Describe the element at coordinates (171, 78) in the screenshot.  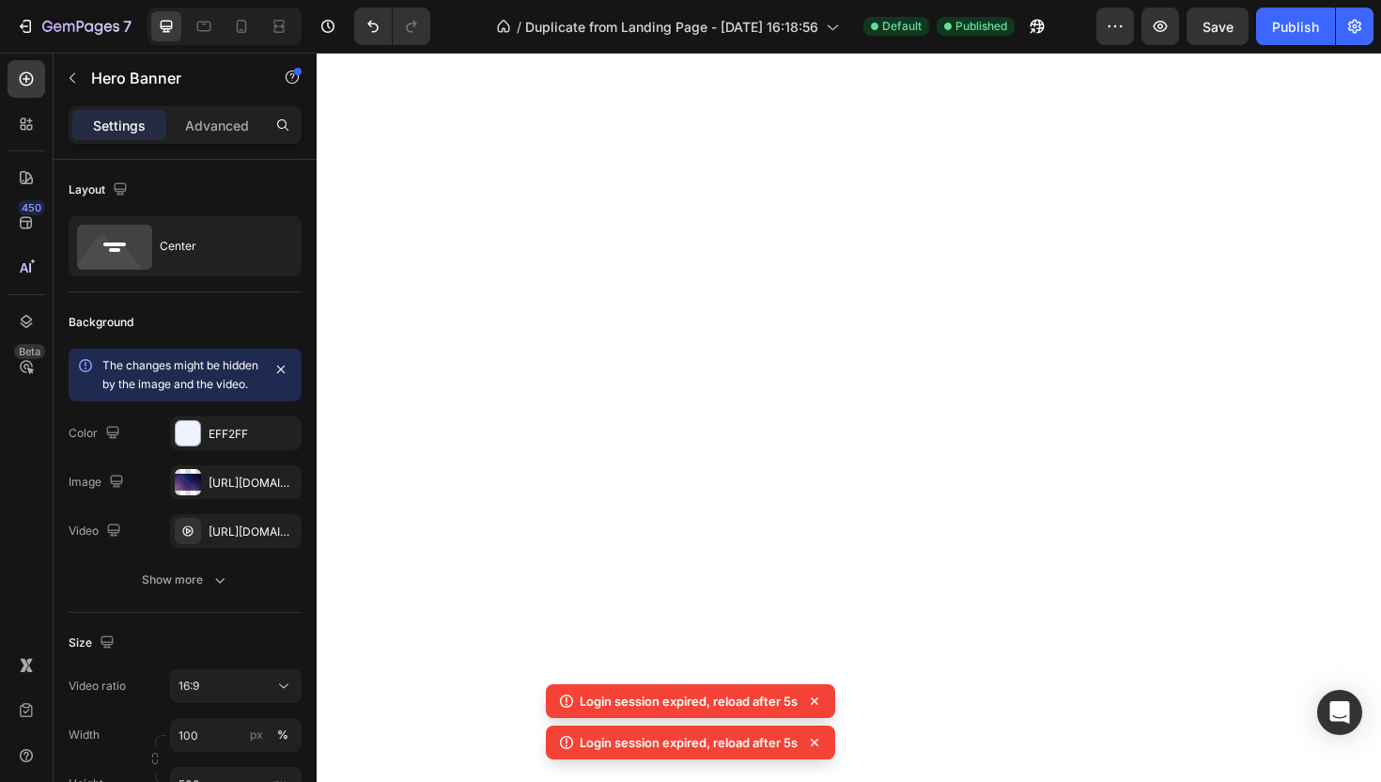
I see `p: Hero Banner` at that location.